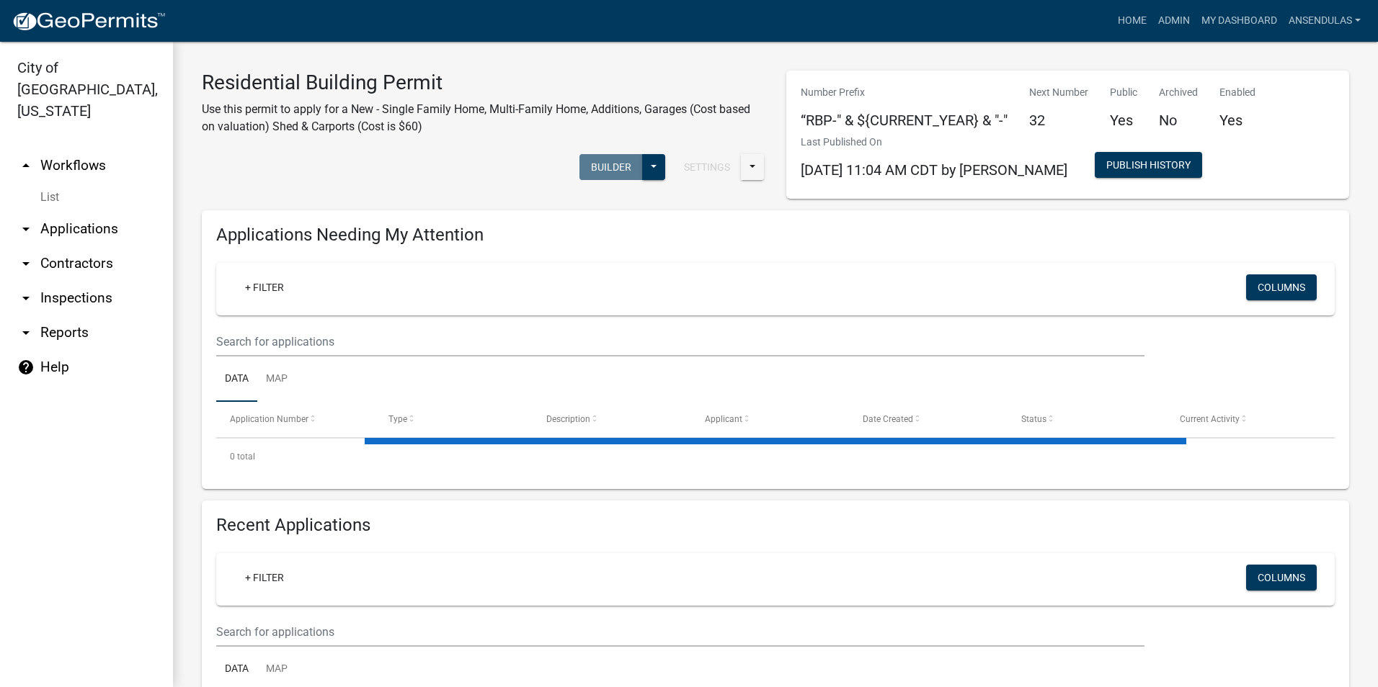 This screenshot has width=1378, height=687. Describe the element at coordinates (1239, 21) in the screenshot. I see `a: My Dashboard` at that location.